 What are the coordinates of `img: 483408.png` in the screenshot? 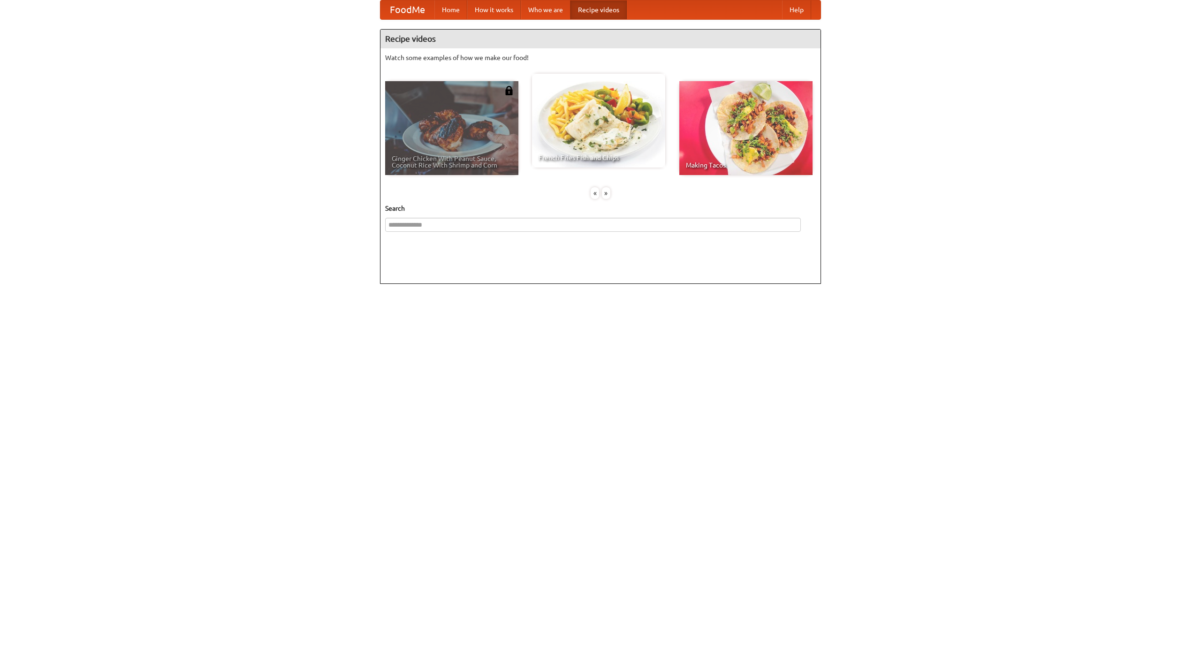 It's located at (509, 91).